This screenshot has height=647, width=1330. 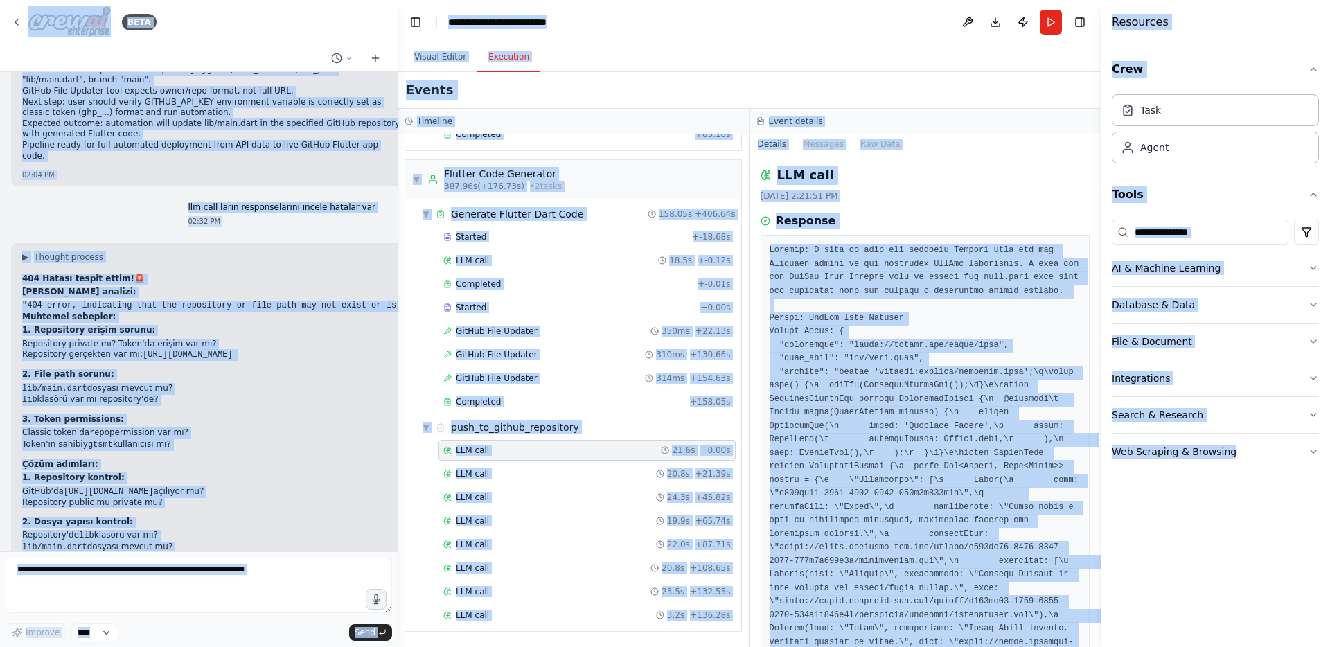 What do you see at coordinates (715, 214) in the screenshot?
I see `span: + 406.64s` at bounding box center [715, 214].